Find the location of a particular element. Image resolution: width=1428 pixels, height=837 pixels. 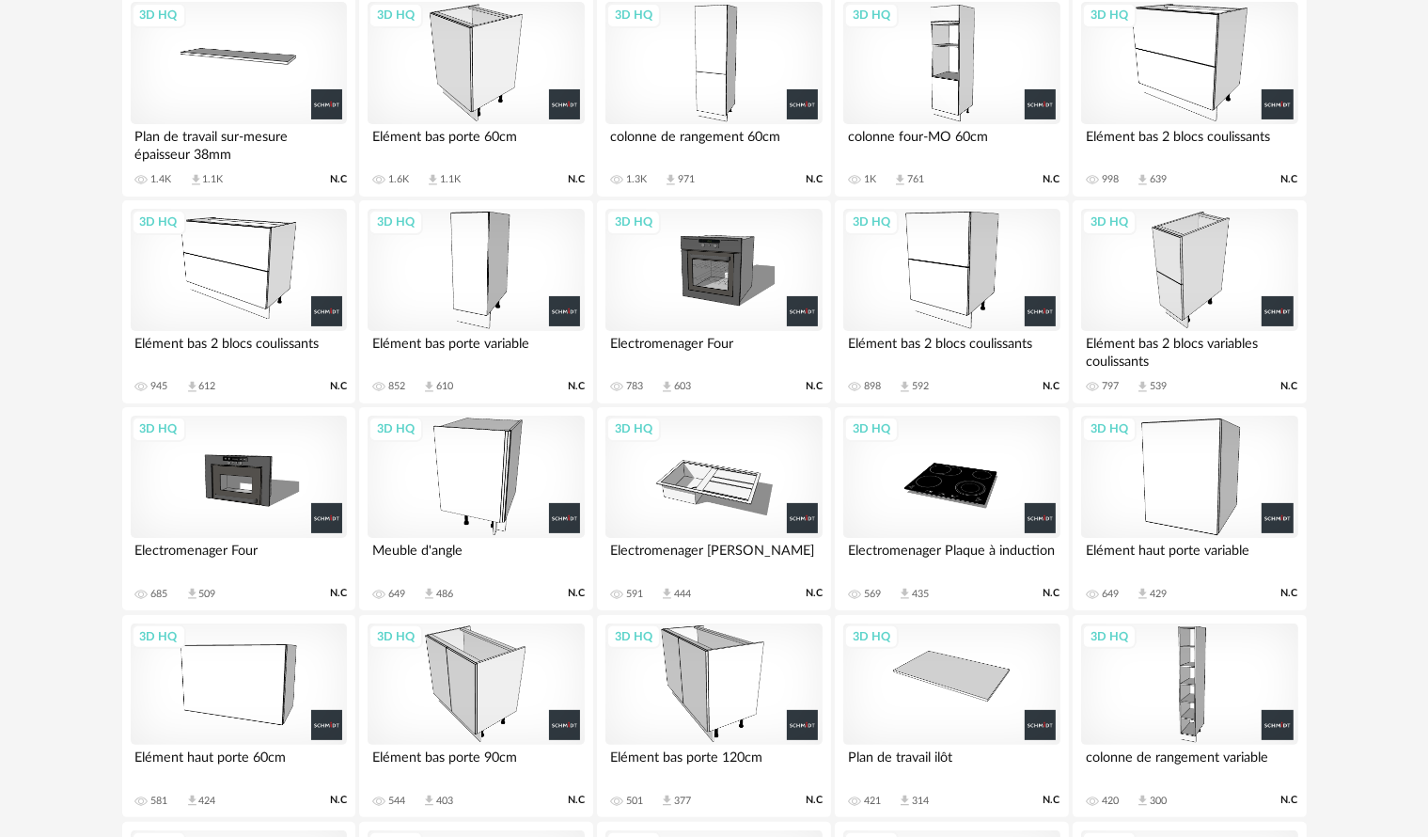

div: 300 is located at coordinates (1158, 801).